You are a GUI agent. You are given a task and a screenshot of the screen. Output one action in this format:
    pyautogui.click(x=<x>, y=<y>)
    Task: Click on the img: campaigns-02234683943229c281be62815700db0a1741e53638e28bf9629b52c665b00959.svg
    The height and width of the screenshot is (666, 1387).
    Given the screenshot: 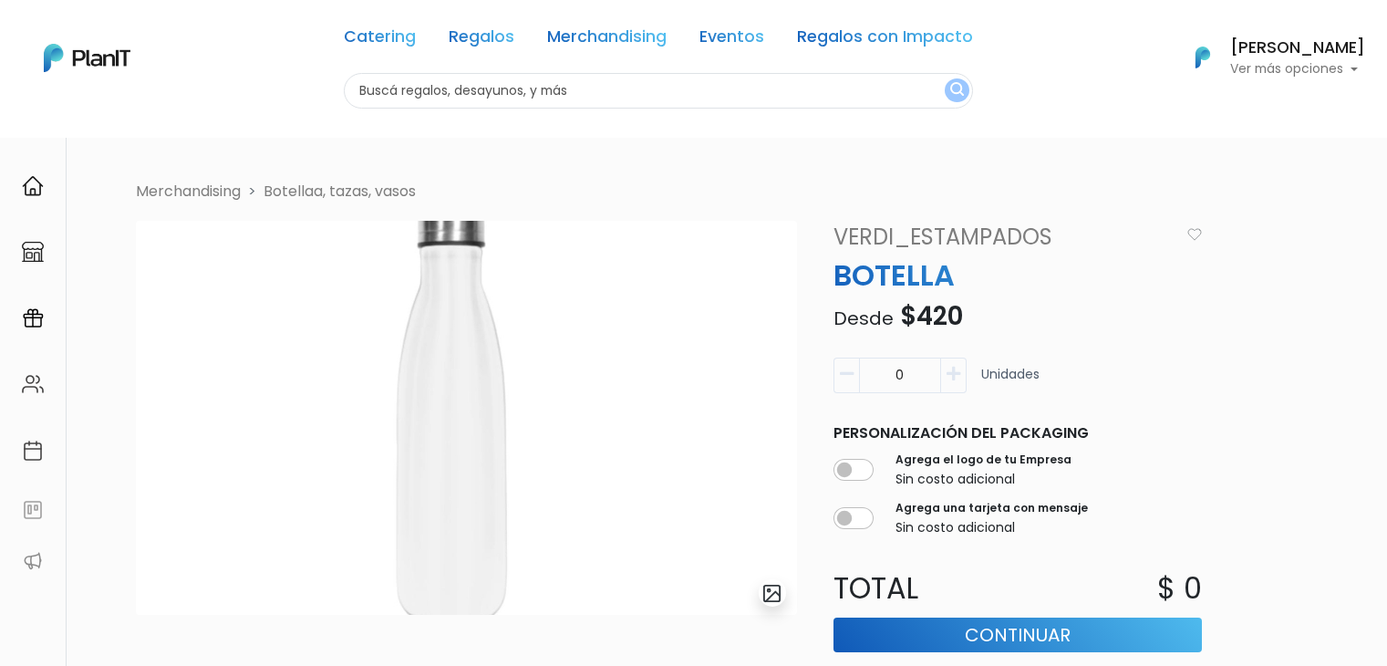 What is the action you would take?
    pyautogui.click(x=33, y=318)
    